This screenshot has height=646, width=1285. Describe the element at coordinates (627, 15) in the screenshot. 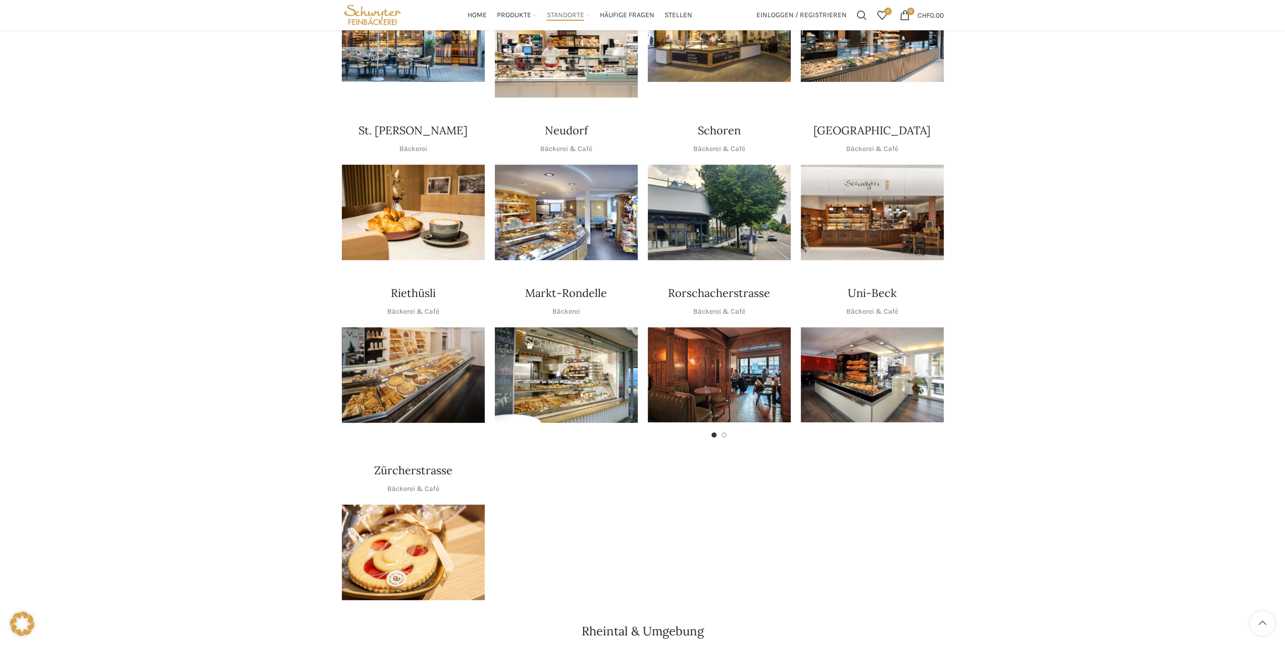

I see `a: Häufige Fragen` at that location.